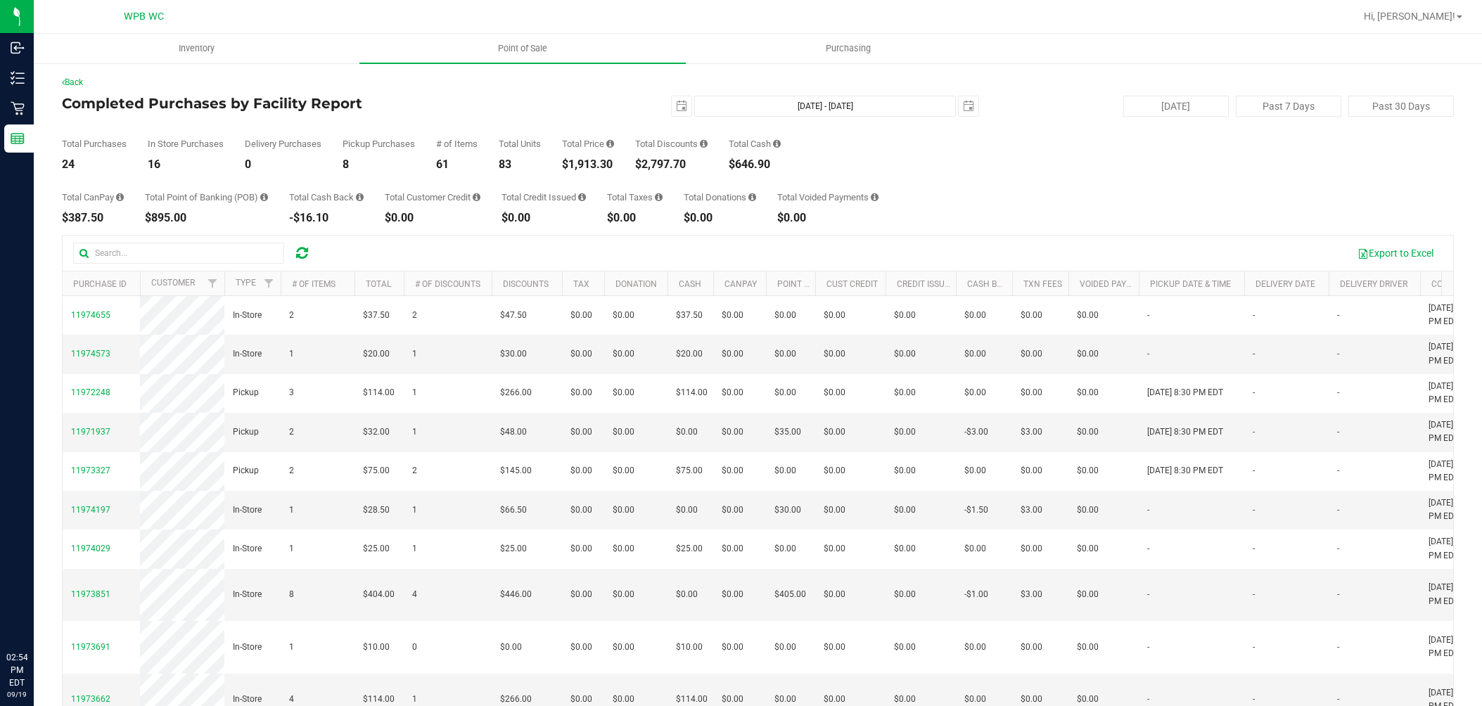 The width and height of the screenshot is (1482, 706). I want to click on a: Type, so click(246, 283).